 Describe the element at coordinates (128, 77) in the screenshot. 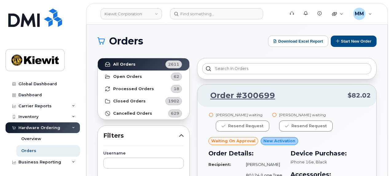

I see `strong: Open Orders` at that location.